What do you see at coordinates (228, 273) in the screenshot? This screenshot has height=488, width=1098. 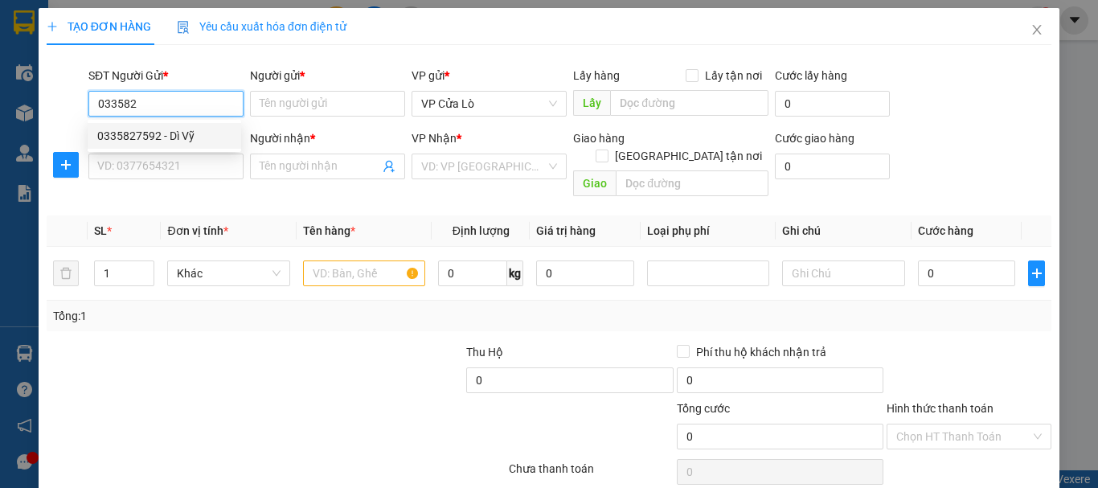 I see `span: Khác` at bounding box center [228, 273].